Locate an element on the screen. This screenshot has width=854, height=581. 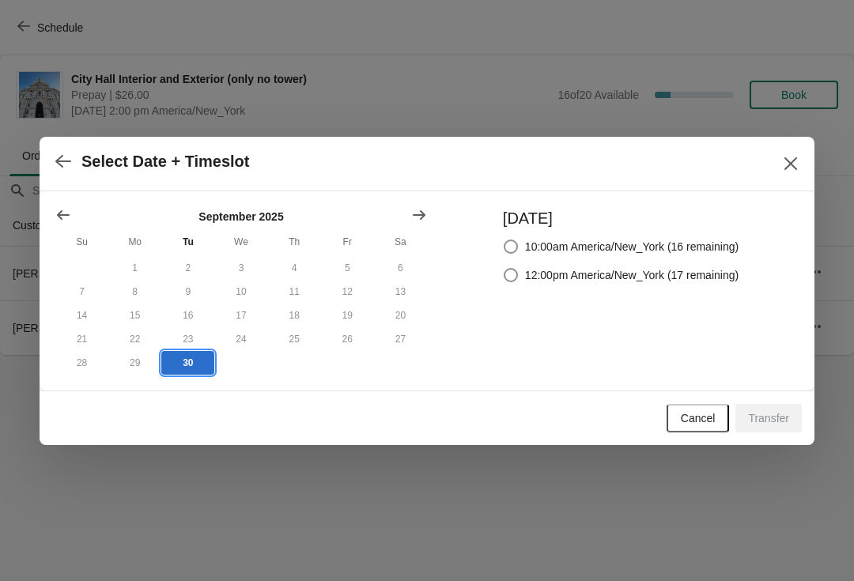
button: Saturday September 20 2025 is located at coordinates (400, 316).